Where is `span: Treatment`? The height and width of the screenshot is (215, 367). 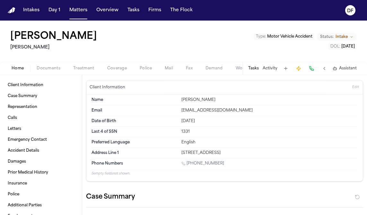 span: Treatment is located at coordinates (84, 68).